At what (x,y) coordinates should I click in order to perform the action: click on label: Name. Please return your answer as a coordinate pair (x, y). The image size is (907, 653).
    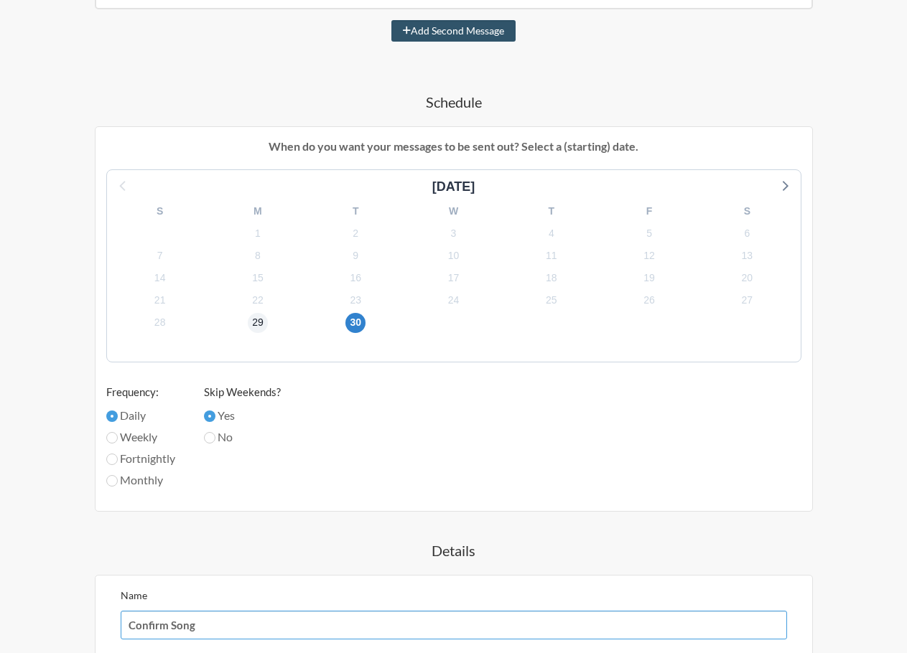
    Looking at the image, I should click on (134, 595).